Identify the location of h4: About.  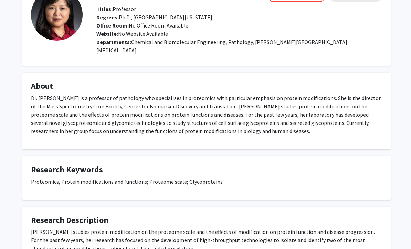
(207, 86).